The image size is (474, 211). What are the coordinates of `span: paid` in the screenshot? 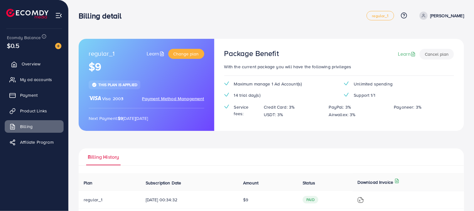 It's located at (311, 200).